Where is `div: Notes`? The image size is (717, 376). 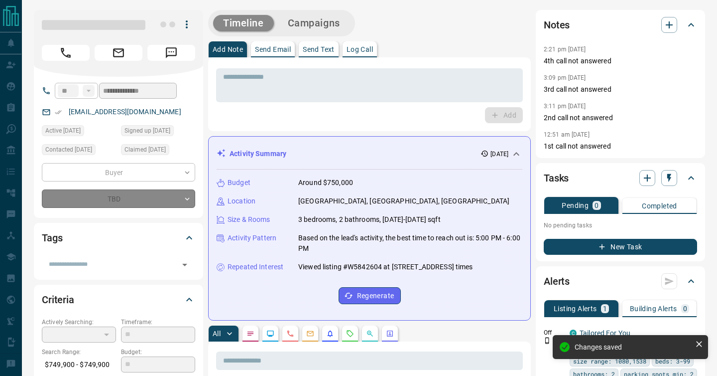 div: Notes is located at coordinates (621, 25).